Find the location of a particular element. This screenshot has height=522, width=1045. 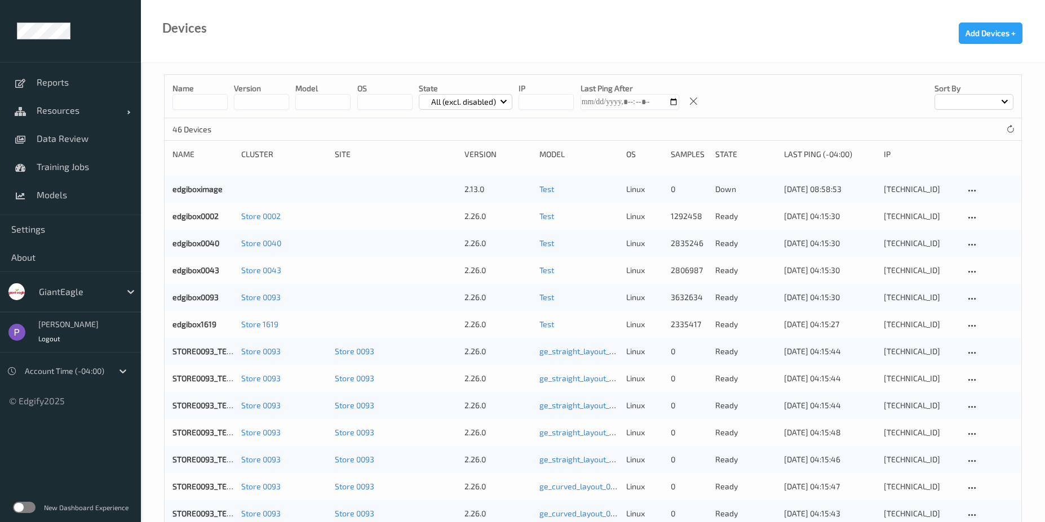

div: Devices is located at coordinates (184, 28).